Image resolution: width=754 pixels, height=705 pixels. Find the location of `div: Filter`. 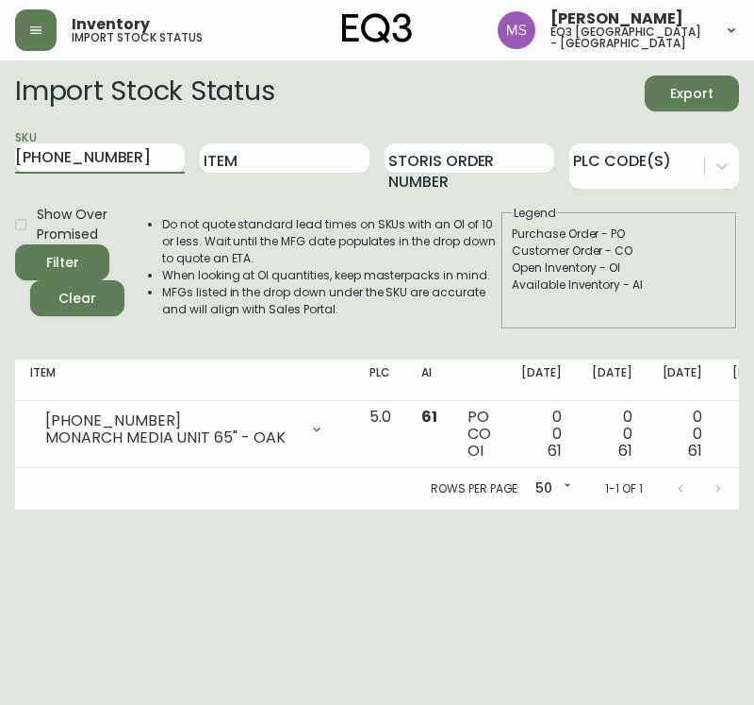

div: Filter is located at coordinates (62, 262).